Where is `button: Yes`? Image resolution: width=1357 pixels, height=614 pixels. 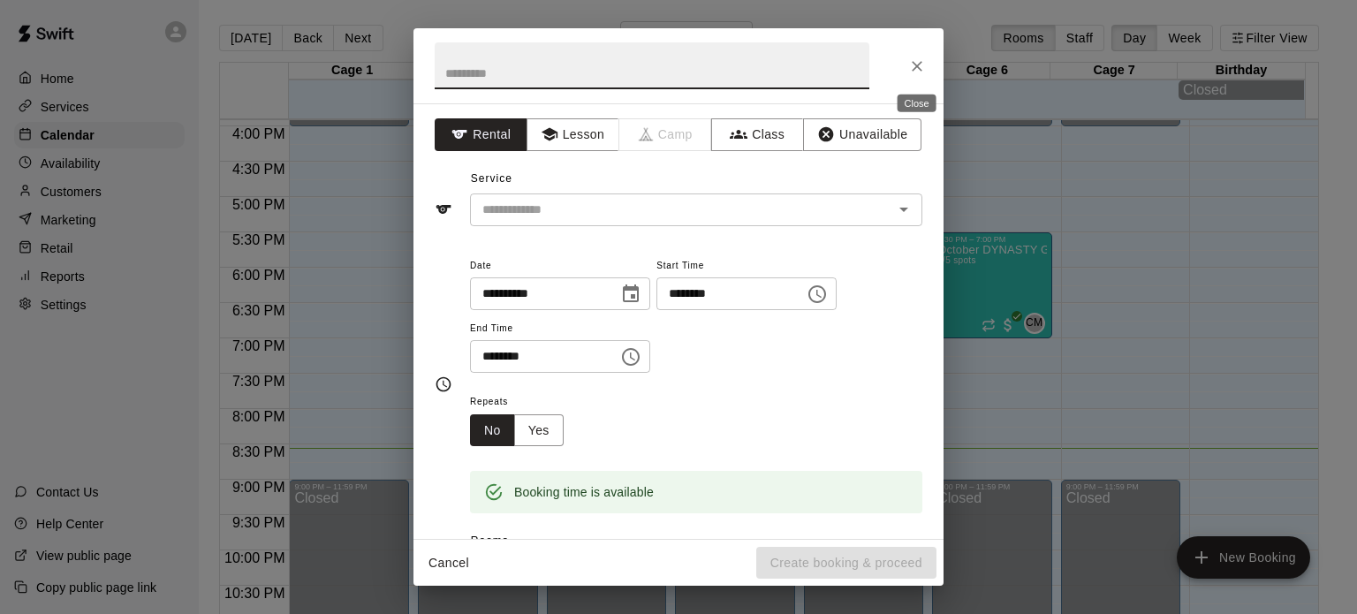
button: Yes is located at coordinates (539, 430).